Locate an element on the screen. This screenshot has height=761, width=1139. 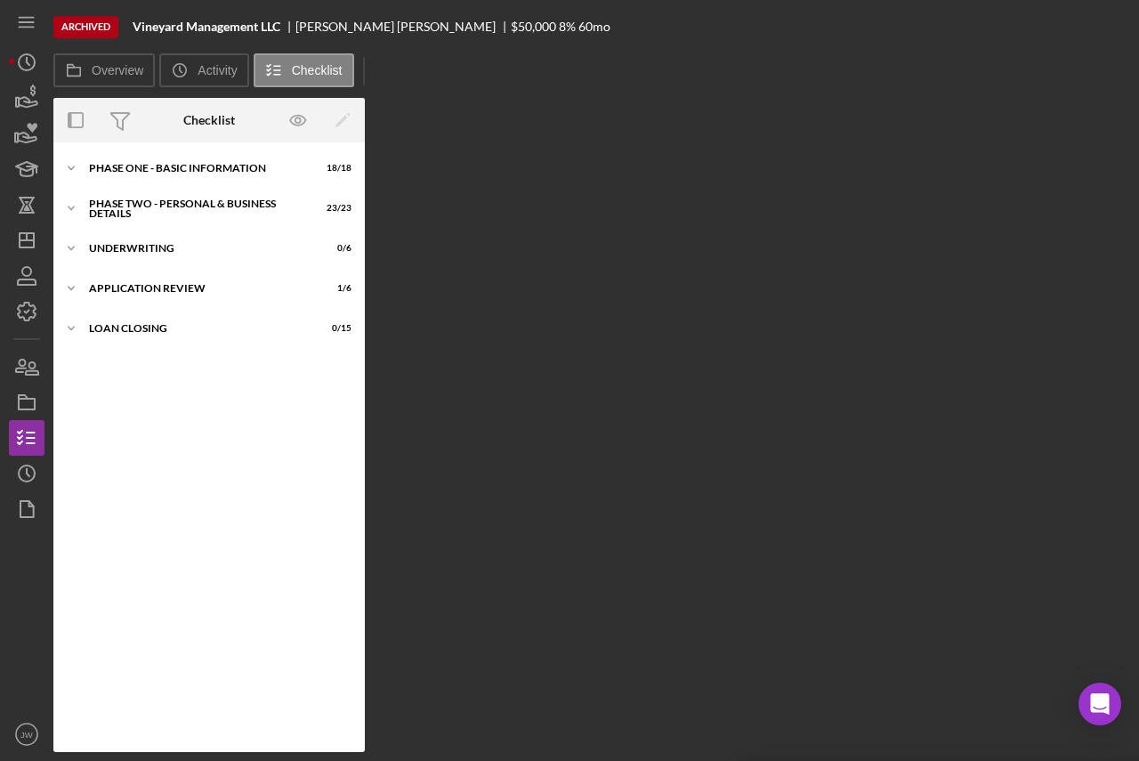
div: Phase One - Basic Information is located at coordinates (198, 168).